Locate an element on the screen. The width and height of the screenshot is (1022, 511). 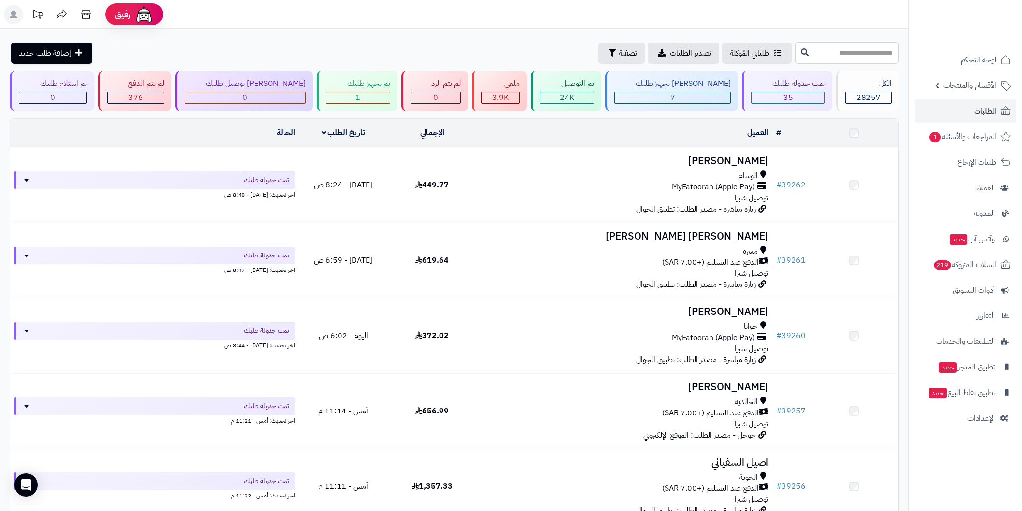
a: الإعدادات is located at coordinates (966, 418).